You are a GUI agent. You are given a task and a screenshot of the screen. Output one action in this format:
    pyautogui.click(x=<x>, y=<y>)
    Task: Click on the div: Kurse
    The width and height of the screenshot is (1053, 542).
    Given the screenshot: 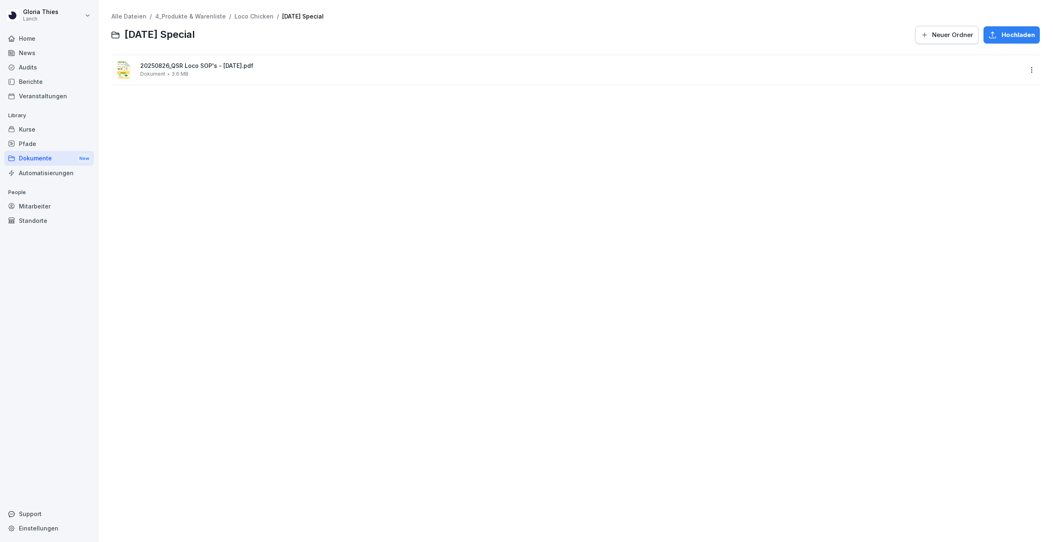 What is the action you would take?
    pyautogui.click(x=49, y=129)
    